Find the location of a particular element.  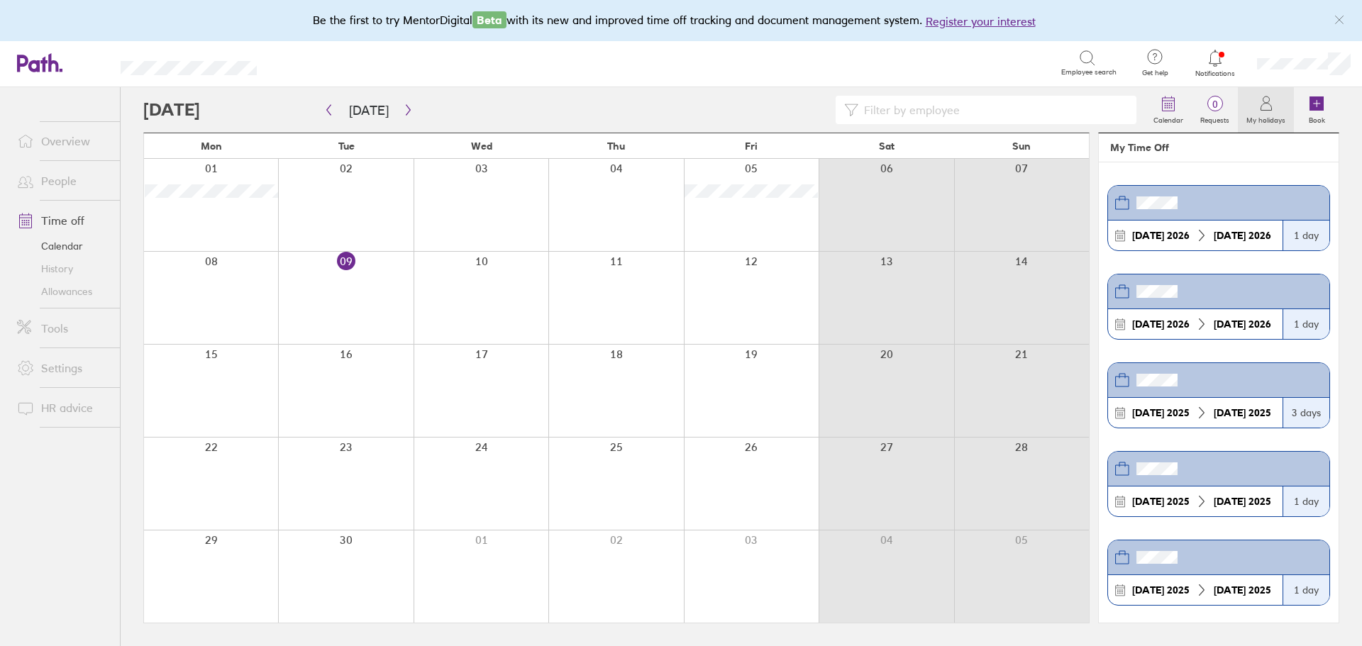

a: My holidays is located at coordinates (1265, 110).